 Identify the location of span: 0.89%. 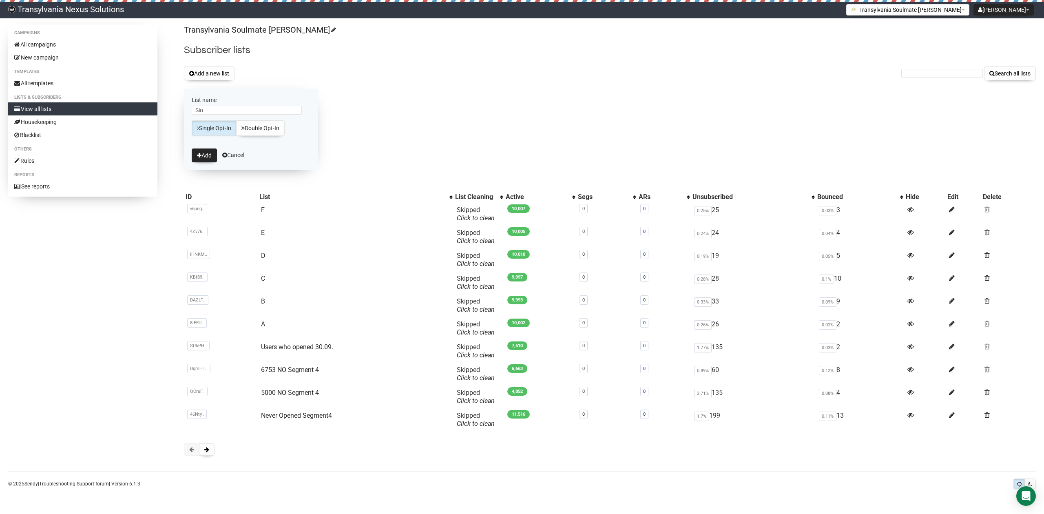
(702, 370).